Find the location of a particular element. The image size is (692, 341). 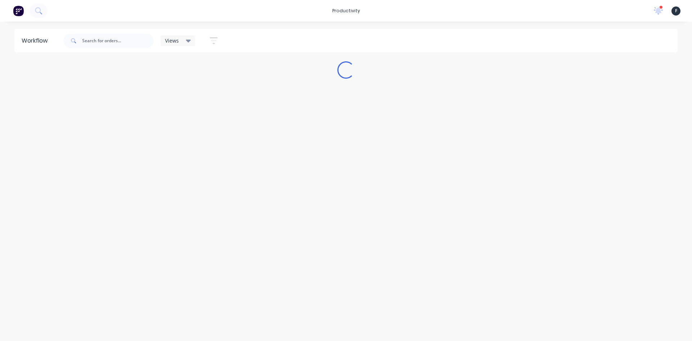

div: Workflow is located at coordinates (36, 41).